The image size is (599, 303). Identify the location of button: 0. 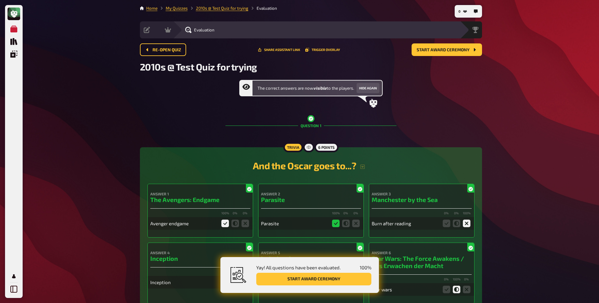
(463, 11).